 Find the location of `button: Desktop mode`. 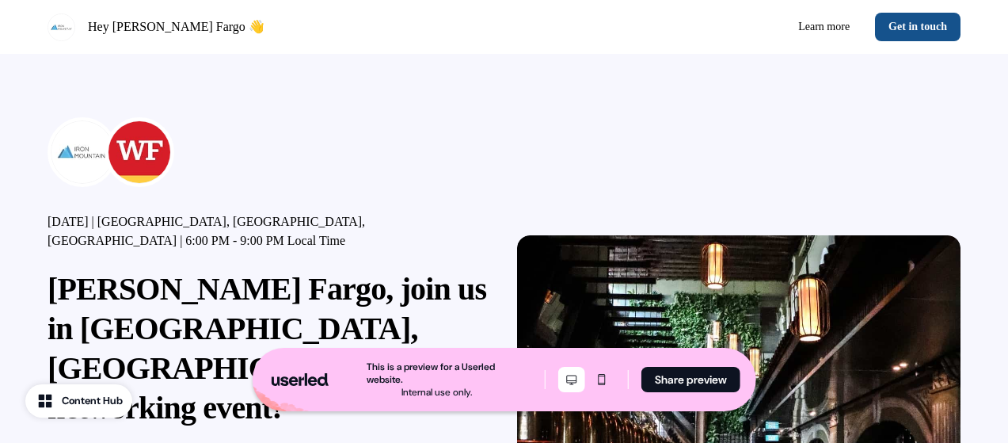

button: Desktop mode is located at coordinates (572, 379).